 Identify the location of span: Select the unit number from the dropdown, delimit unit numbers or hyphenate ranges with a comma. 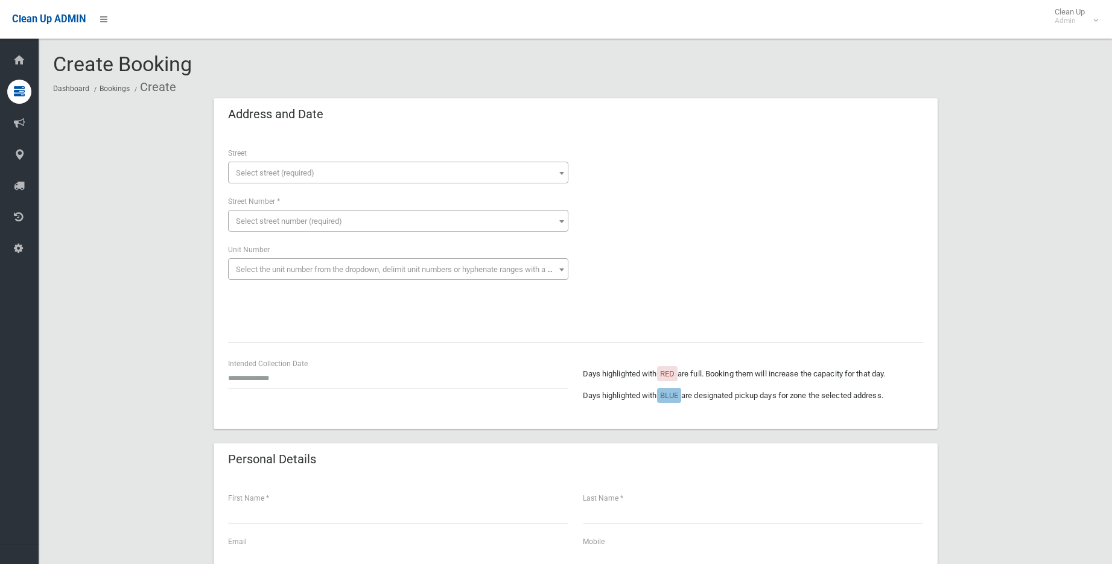
(404, 269).